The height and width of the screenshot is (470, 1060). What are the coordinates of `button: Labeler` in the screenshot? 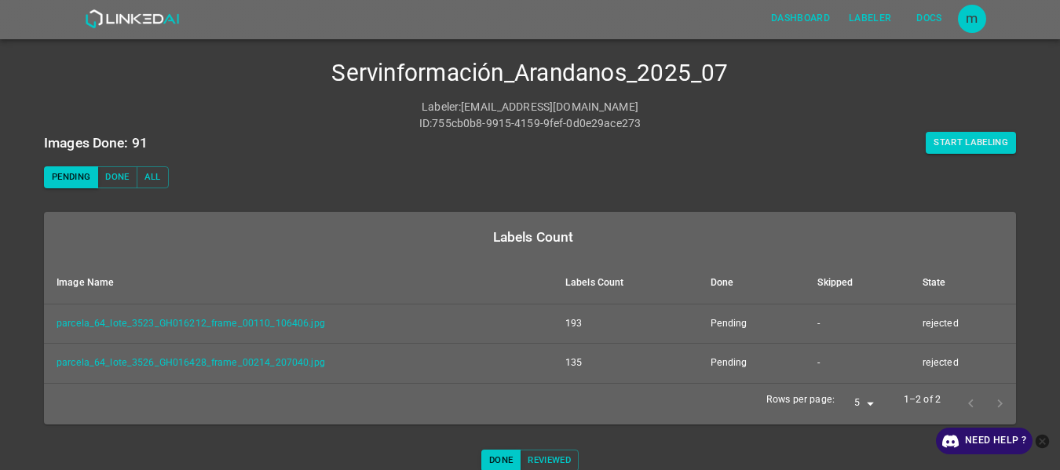 It's located at (870, 18).